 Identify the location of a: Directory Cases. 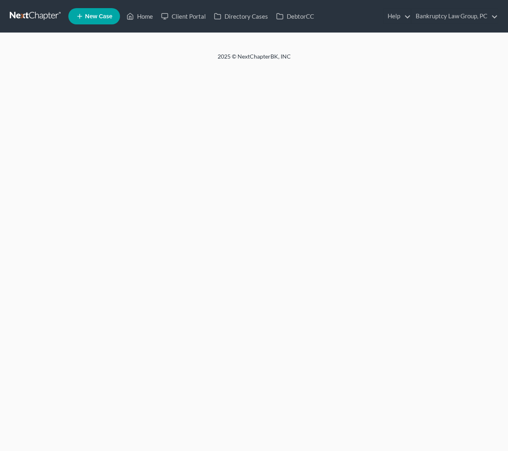
(241, 16).